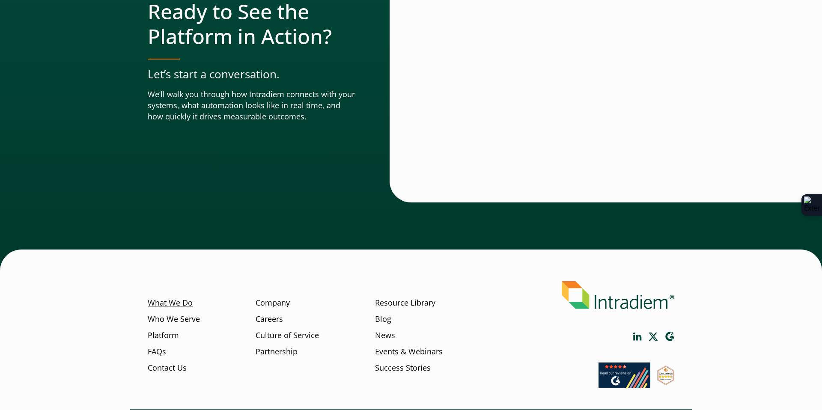 This screenshot has width=822, height=410. Describe the element at coordinates (287, 335) in the screenshot. I see `a: Culture of Service` at that location.